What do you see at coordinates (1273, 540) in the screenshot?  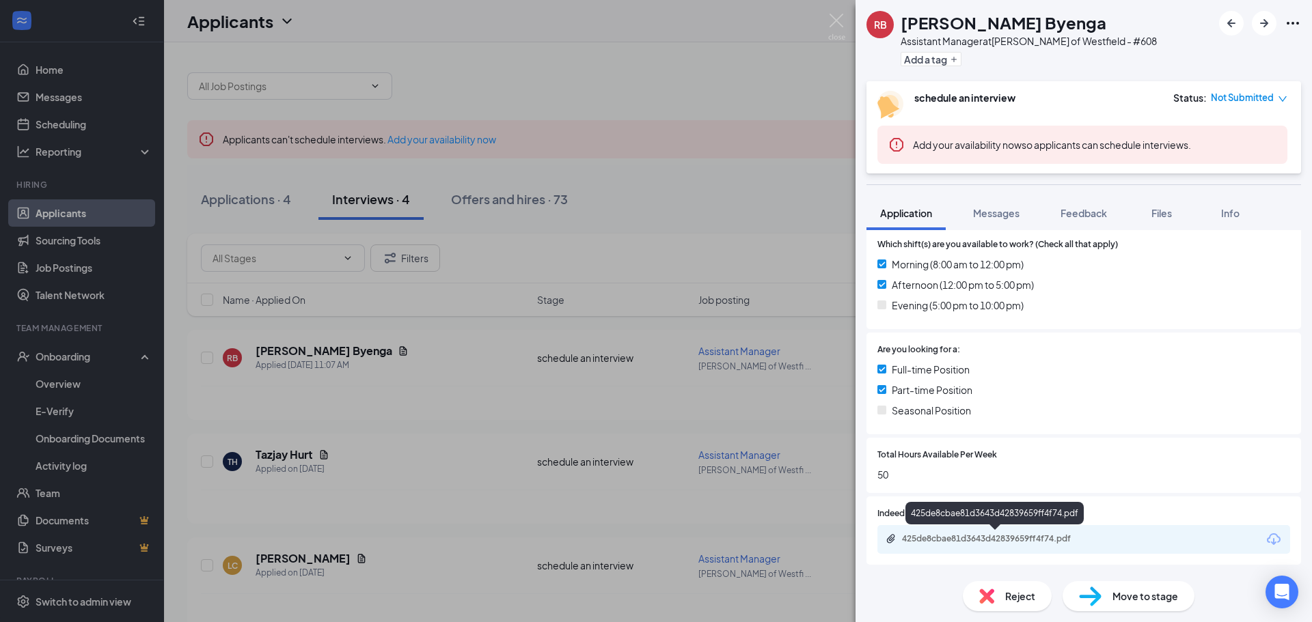 I see `a: Download` at bounding box center [1273, 540].